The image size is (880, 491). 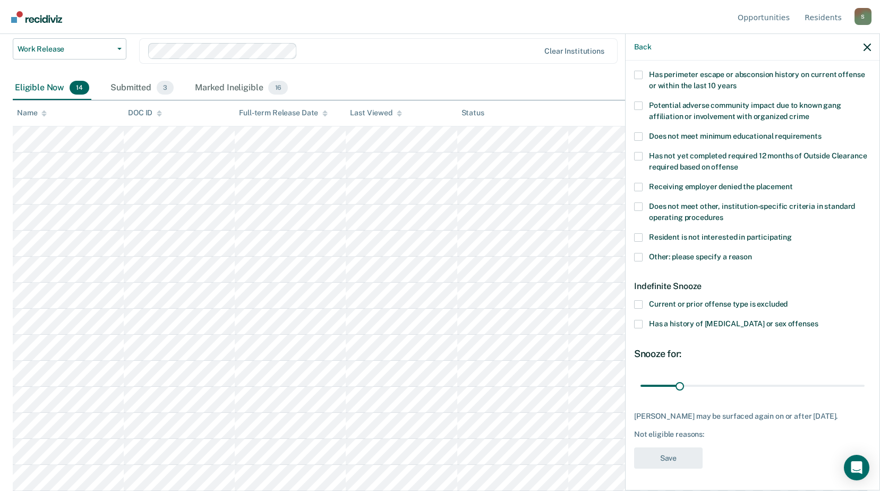 I want to click on span: Potential adverse community impact due to known gang affiliation or involvement with organized crime, so click(x=745, y=110).